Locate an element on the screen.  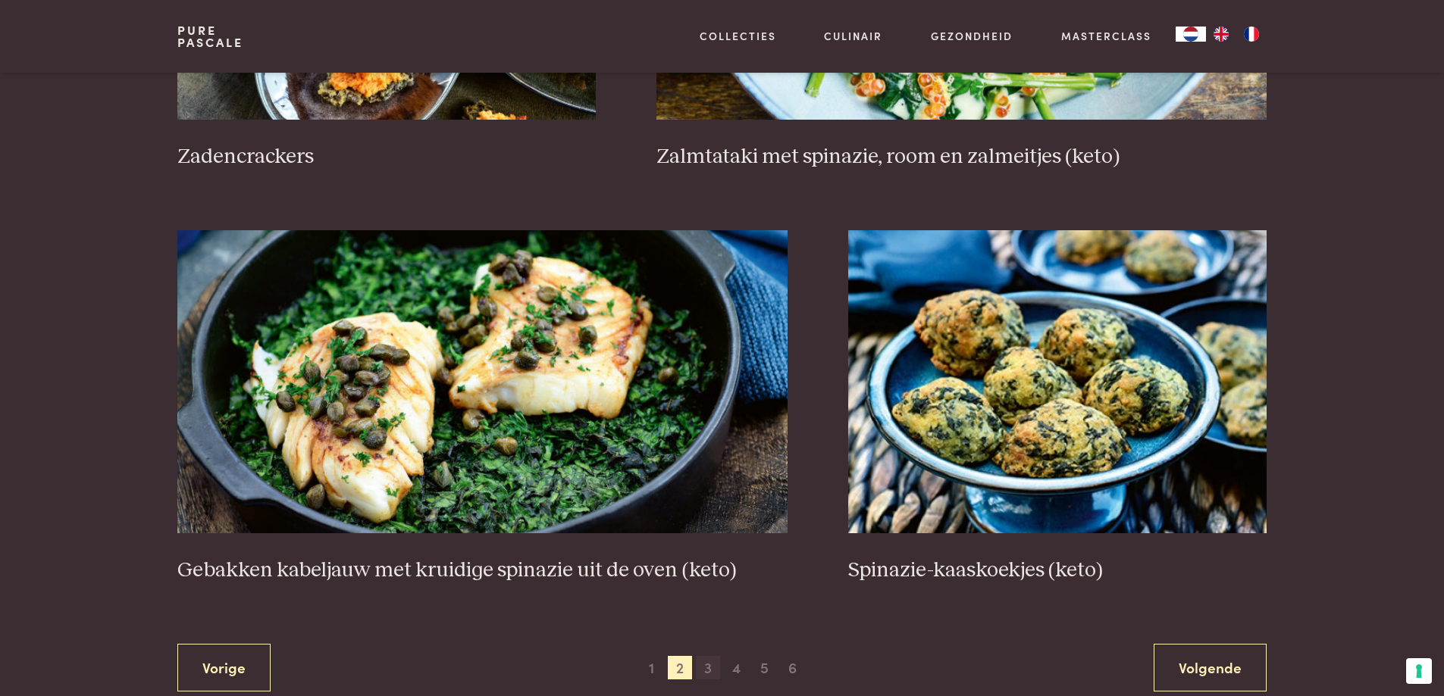
span: 2 is located at coordinates (680, 668).